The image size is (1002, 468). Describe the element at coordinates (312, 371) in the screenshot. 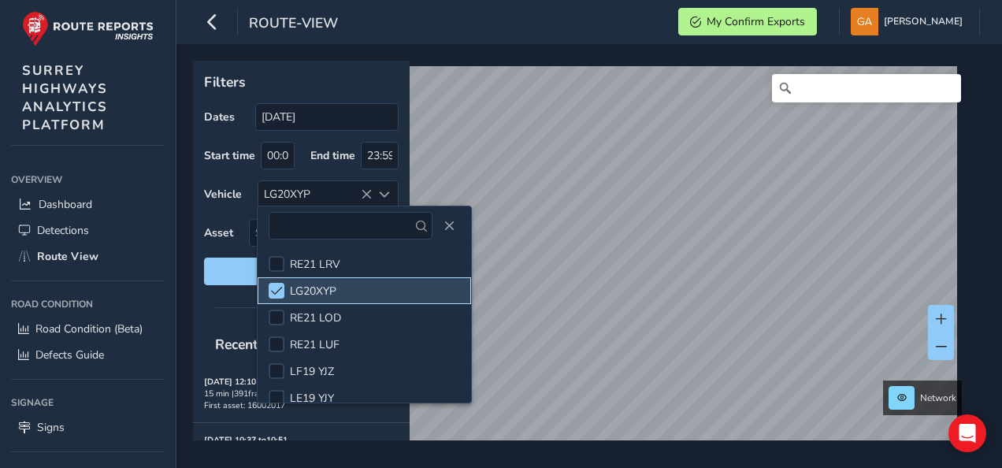

I see `span: LF19 YJZ` at that location.